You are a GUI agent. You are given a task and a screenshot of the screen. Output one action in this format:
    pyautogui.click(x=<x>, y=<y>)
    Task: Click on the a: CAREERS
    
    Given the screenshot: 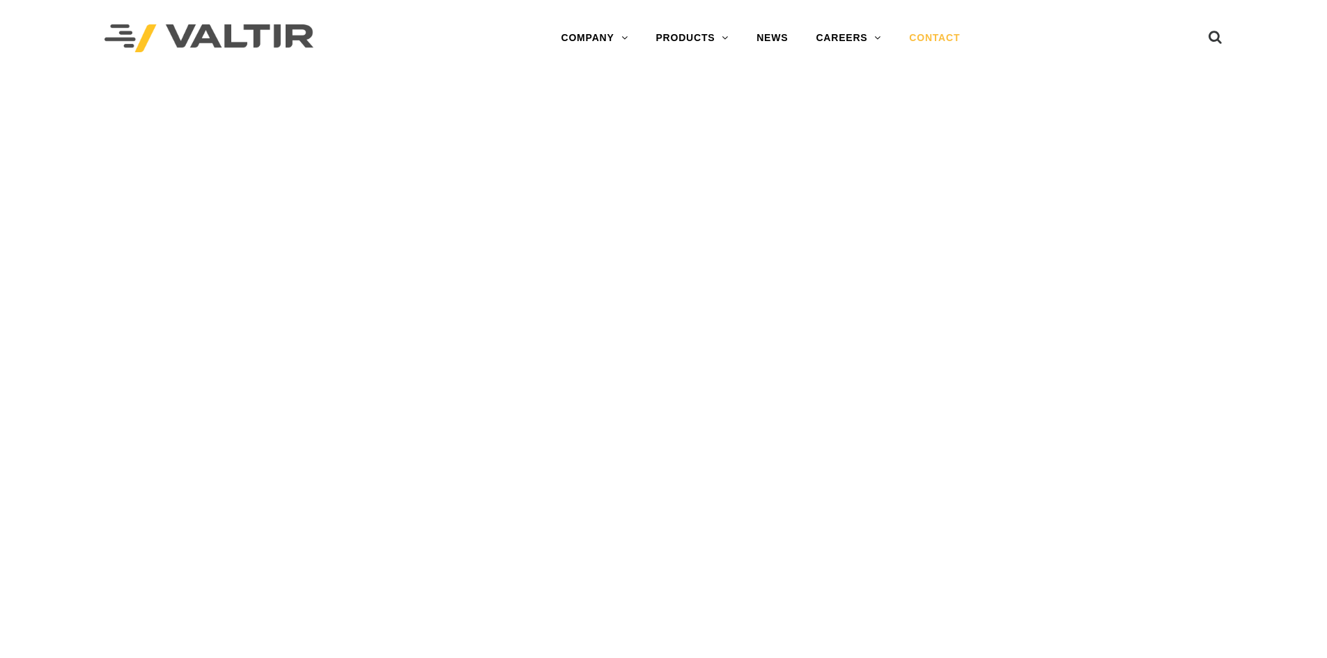 What is the action you would take?
    pyautogui.click(x=849, y=38)
    